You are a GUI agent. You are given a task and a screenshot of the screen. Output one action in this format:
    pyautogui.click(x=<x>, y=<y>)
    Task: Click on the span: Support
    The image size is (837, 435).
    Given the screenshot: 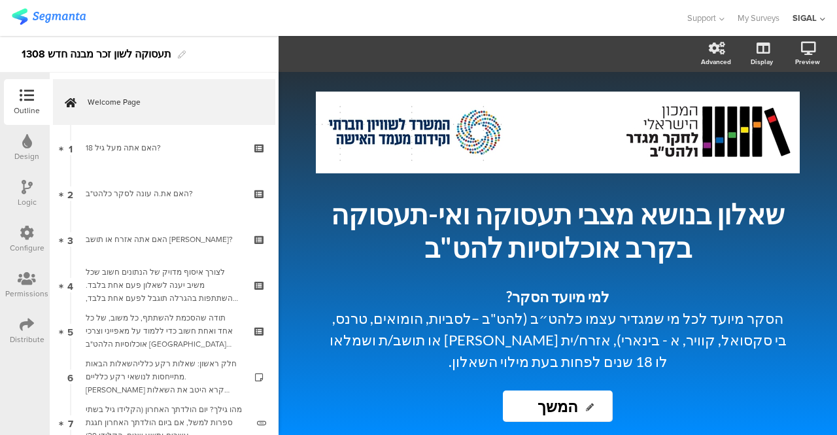 What is the action you would take?
    pyautogui.click(x=701, y=18)
    